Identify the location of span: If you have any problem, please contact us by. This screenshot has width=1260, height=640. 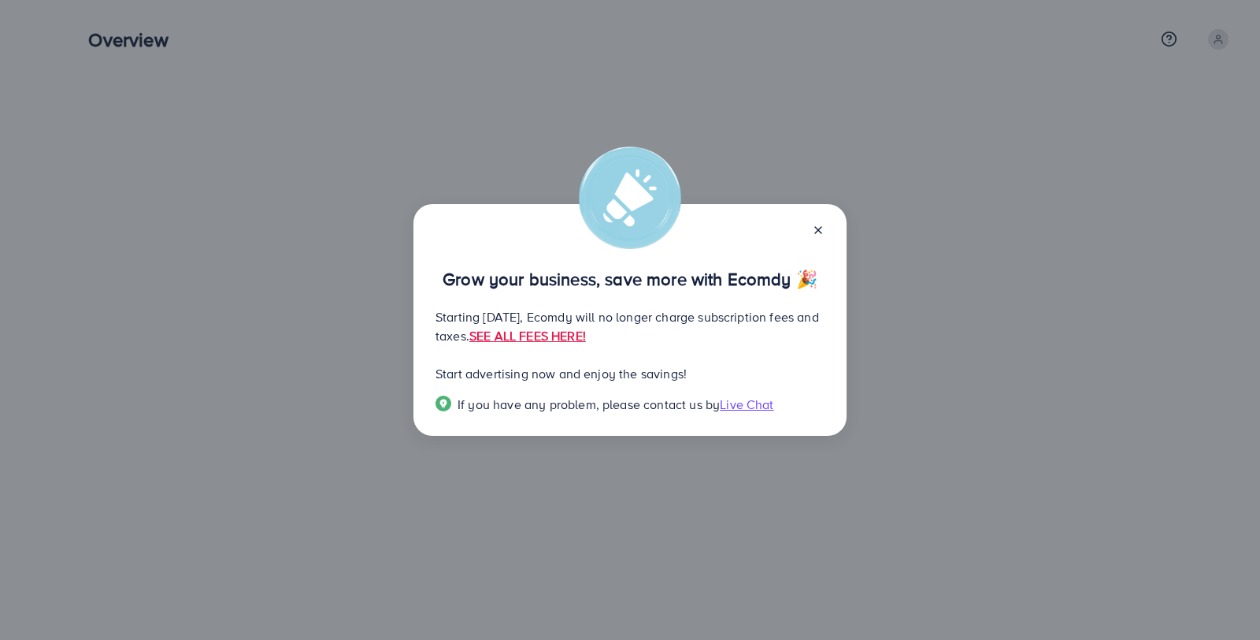
(588, 404).